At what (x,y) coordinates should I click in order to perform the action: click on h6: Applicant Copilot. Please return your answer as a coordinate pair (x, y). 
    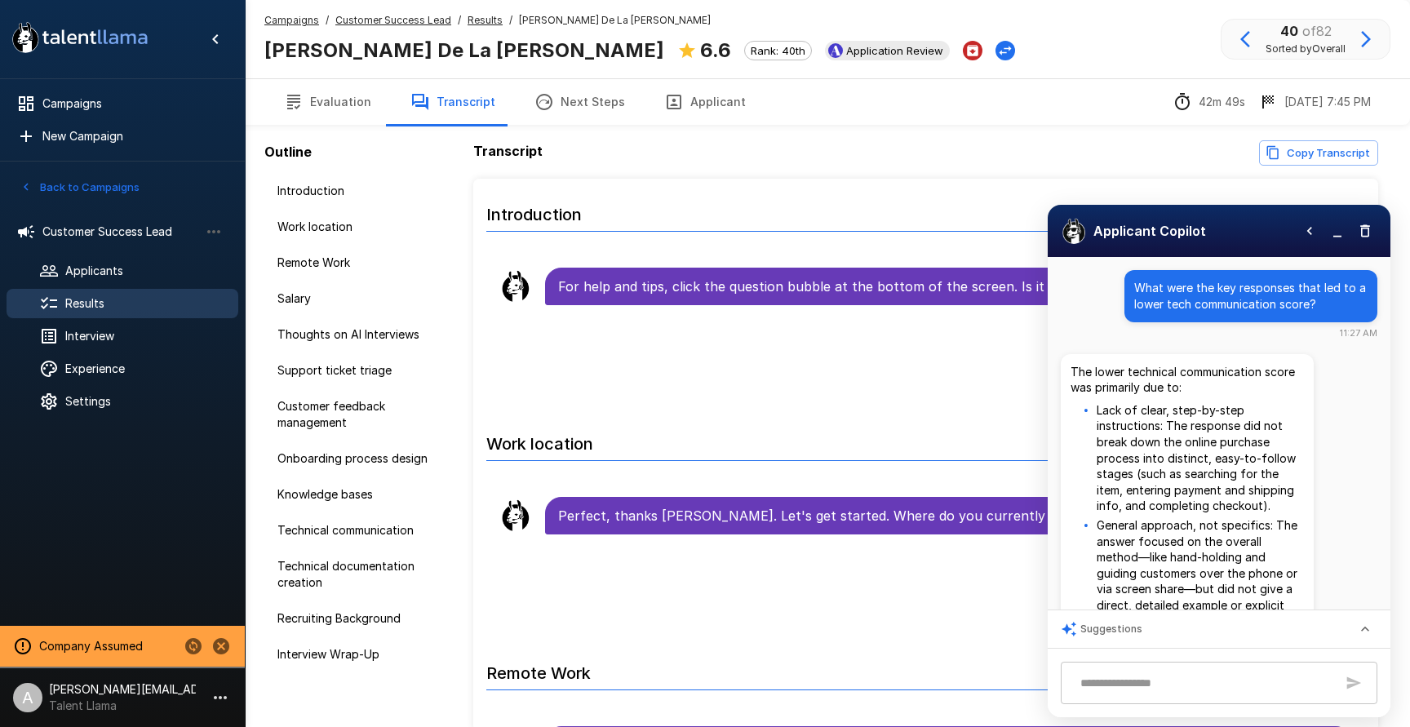
    Looking at the image, I should click on (1150, 231).